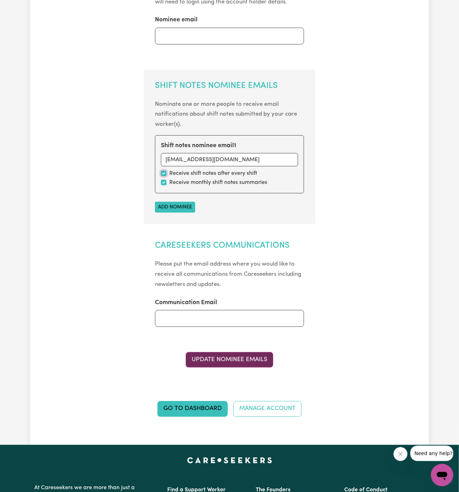  What do you see at coordinates (175, 207) in the screenshot?
I see `button: Add nominee` at bounding box center [175, 207].